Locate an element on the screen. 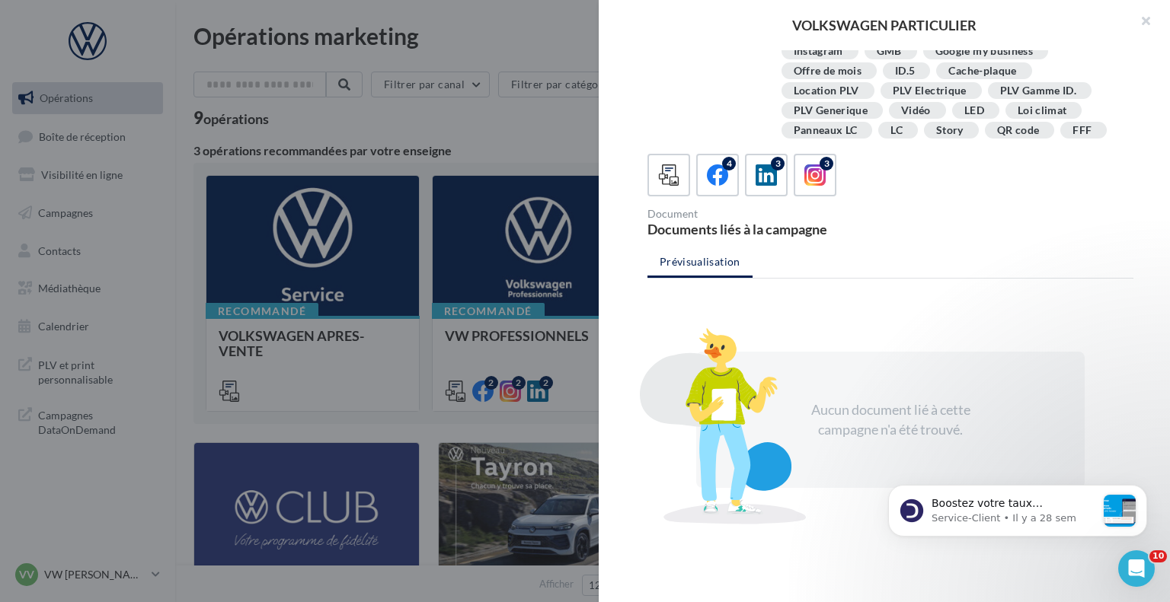 Image resolution: width=1170 pixels, height=602 pixels. p: Boostez votre taux d'ouverture email grâce au pré-header ✉️ Le pré-header, ce court extrait de te... is located at coordinates (149, 115).